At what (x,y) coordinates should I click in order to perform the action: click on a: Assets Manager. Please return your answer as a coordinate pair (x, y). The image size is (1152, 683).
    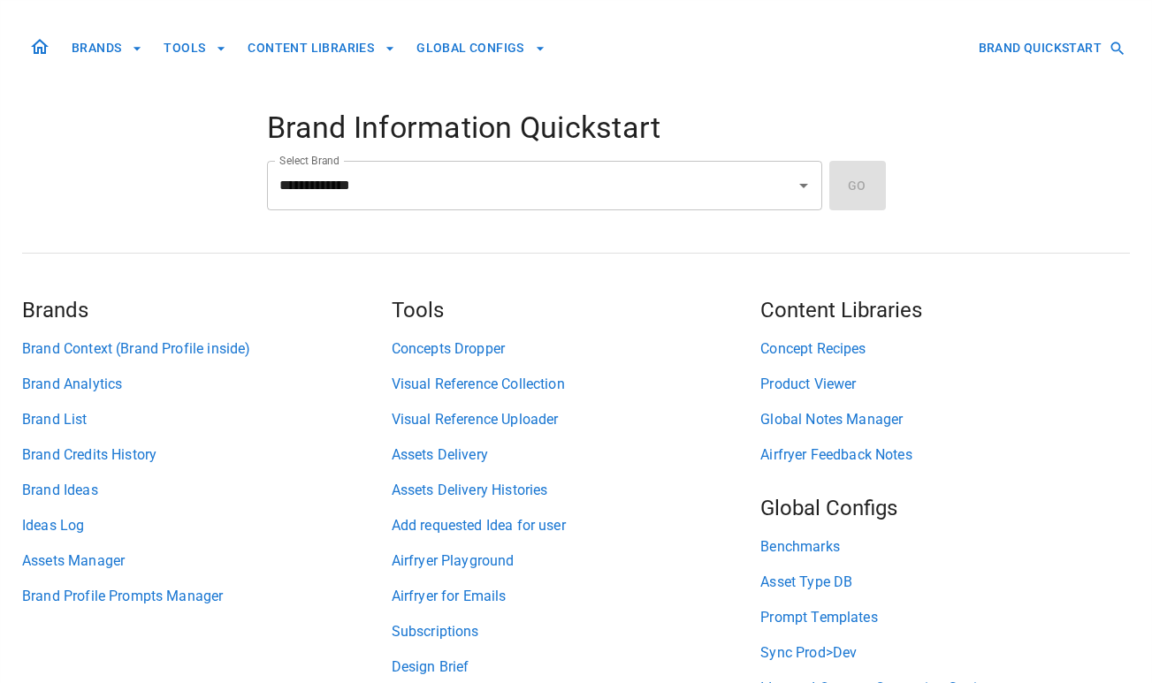
    Looking at the image, I should click on (207, 561).